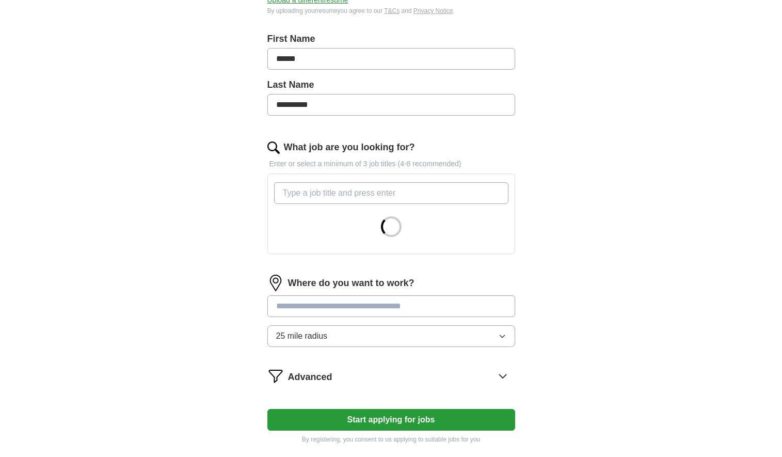 Image resolution: width=782 pixels, height=457 pixels. Describe the element at coordinates (302, 336) in the screenshot. I see `span: 25 mile radius` at that location.